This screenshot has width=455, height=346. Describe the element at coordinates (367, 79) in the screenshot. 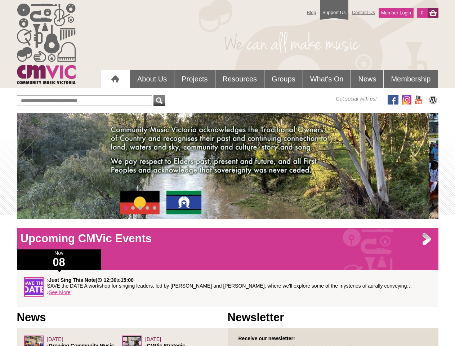

I see `a: News` at that location.